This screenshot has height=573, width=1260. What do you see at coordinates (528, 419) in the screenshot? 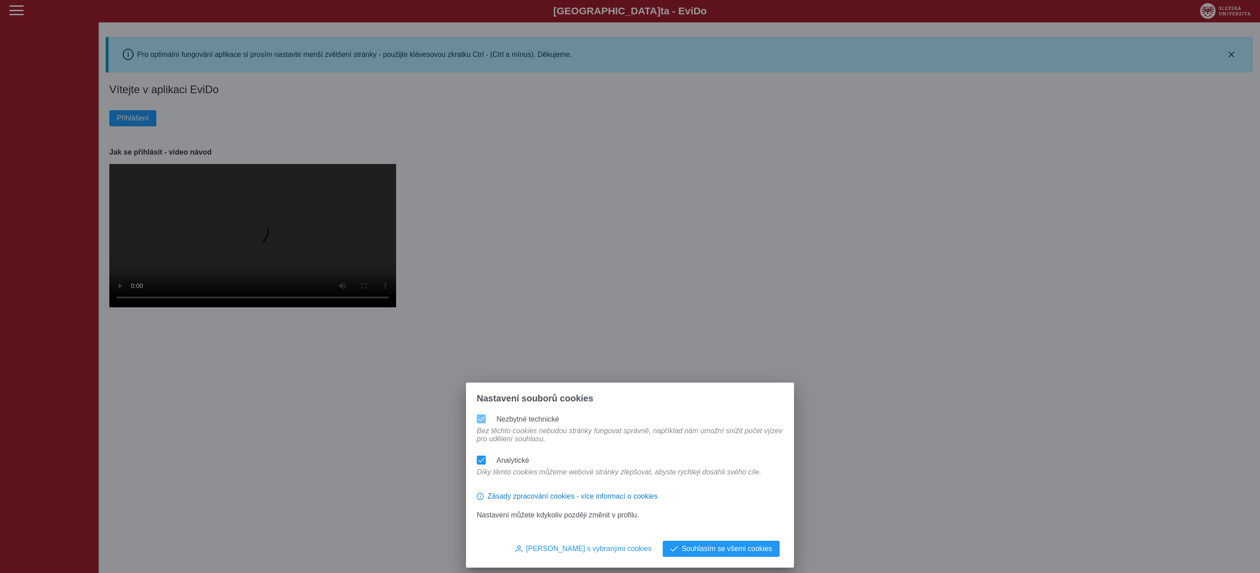
I see `label: Nezbytné technické` at bounding box center [528, 419].